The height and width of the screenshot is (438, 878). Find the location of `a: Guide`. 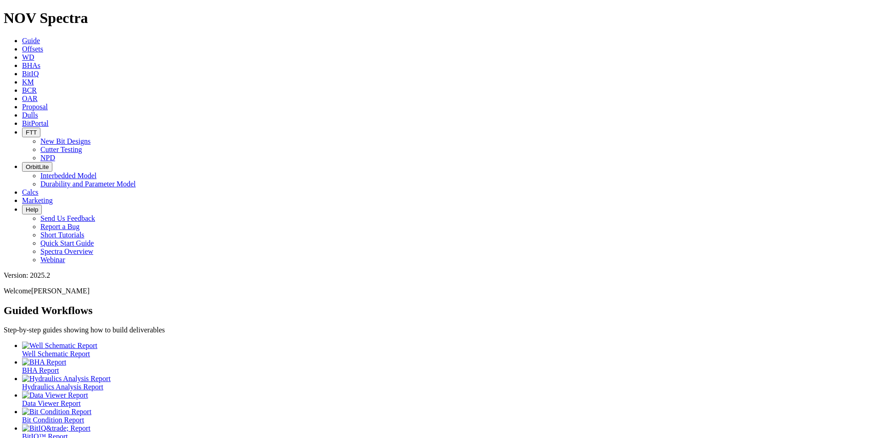

a: Guide is located at coordinates (31, 40).